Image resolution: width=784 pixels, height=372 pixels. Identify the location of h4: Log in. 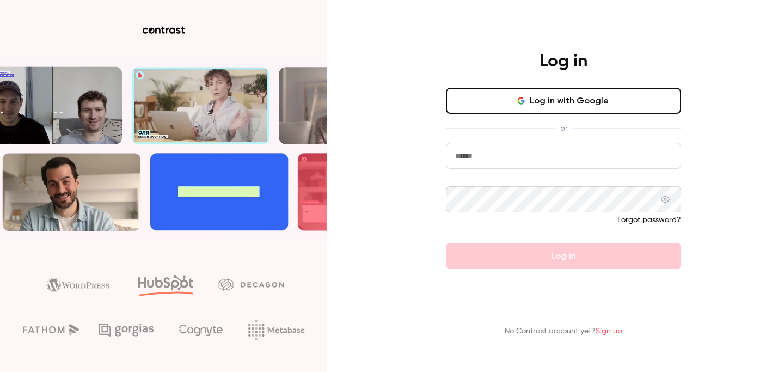
(563, 61).